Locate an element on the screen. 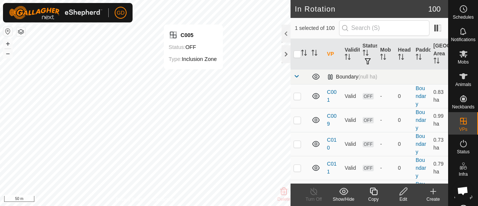 The image size is (478, 206). span: 100 is located at coordinates (434, 9).